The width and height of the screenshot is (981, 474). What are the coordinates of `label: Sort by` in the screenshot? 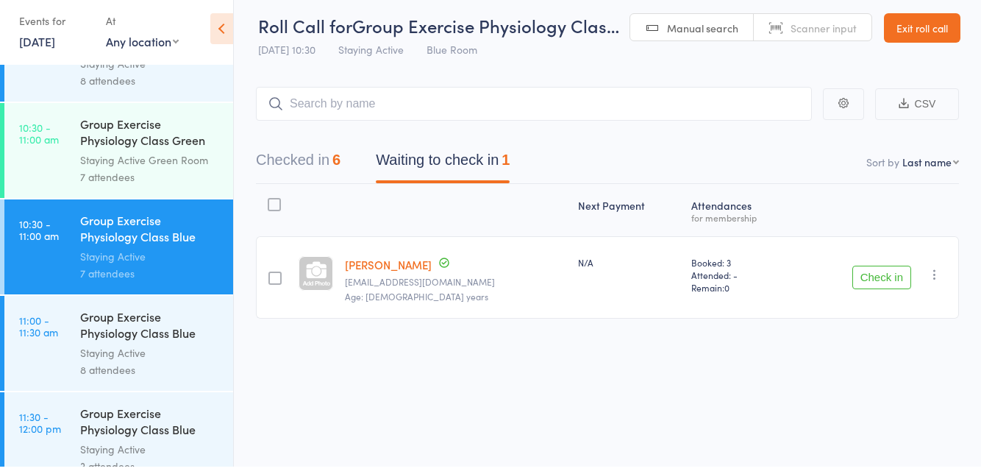 It's located at (883, 169).